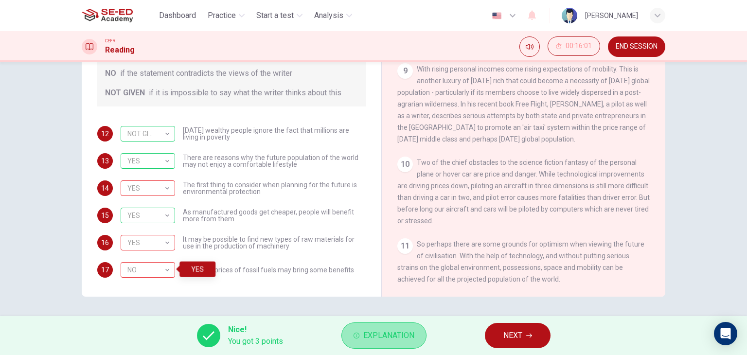 This screenshot has height=355, width=747. I want to click on button: END SESSION, so click(637, 47).